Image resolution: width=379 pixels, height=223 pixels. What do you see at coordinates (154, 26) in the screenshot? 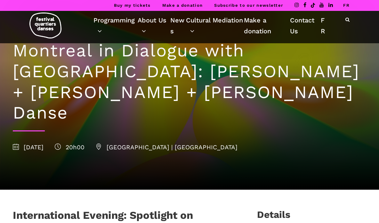
I see `a: About Us` at bounding box center [154, 26].